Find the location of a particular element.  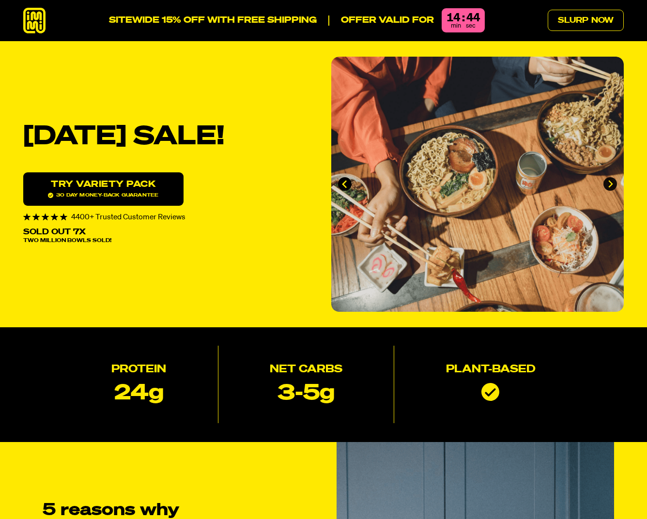

a: Slurp Now is located at coordinates (586, 20).